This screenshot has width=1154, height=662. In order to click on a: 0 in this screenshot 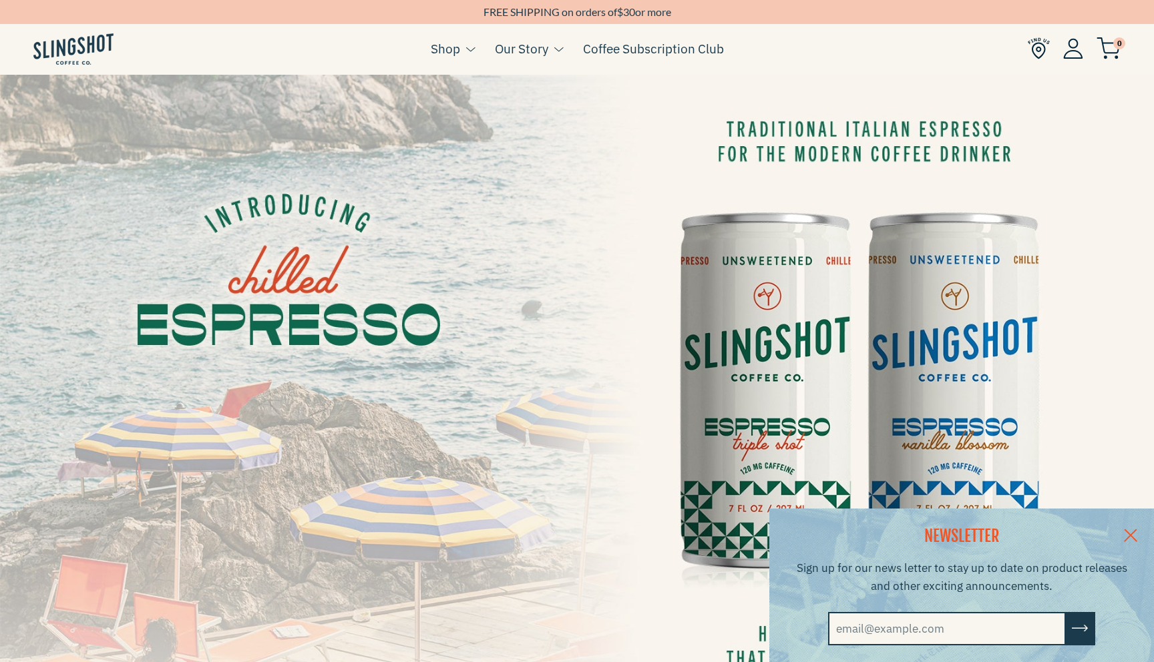, I will do `click(1108, 49)`.